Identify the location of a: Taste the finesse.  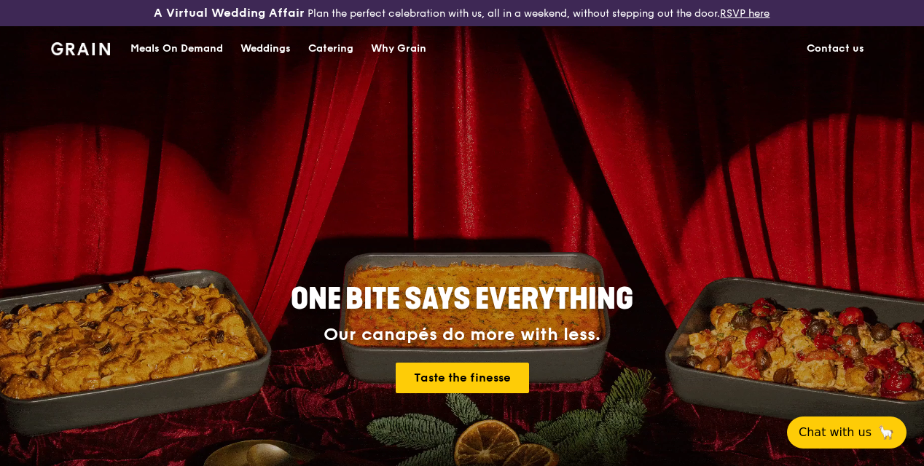
(462, 378).